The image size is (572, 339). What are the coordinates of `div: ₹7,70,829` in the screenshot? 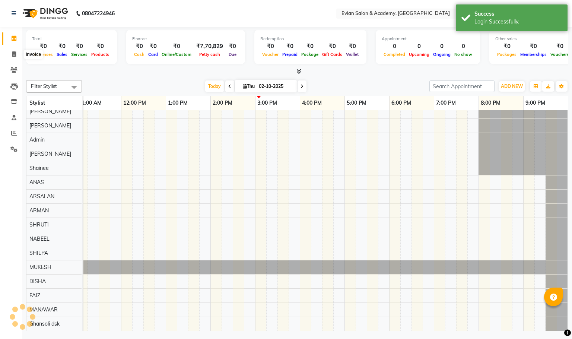 It's located at (210, 46).